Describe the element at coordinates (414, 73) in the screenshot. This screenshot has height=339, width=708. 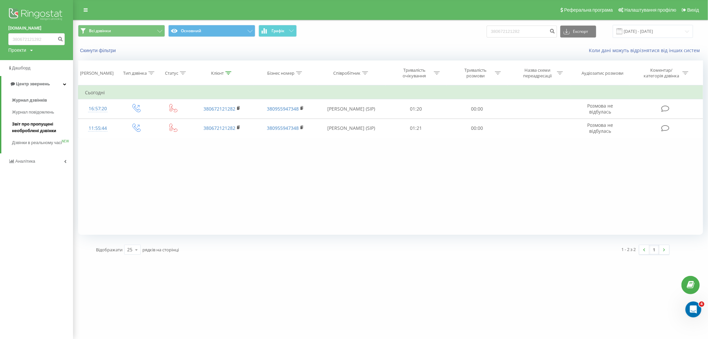
I see `div: Тривалість очікування` at that location.